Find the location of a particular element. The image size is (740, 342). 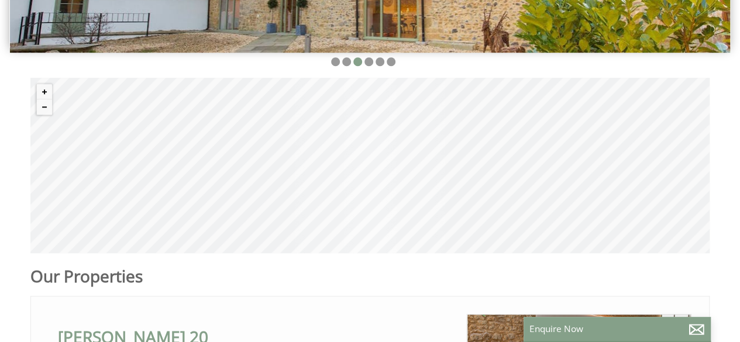

h1: Our Properties is located at coordinates (251, 276).